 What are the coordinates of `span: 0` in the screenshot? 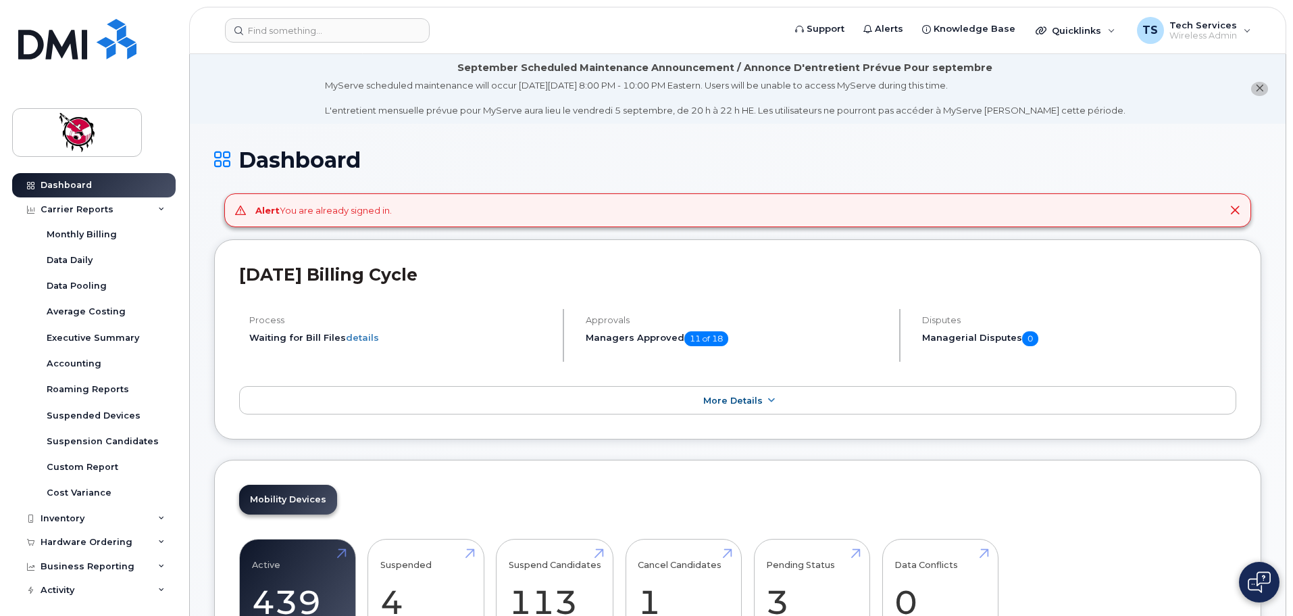 It's located at (1031, 339).